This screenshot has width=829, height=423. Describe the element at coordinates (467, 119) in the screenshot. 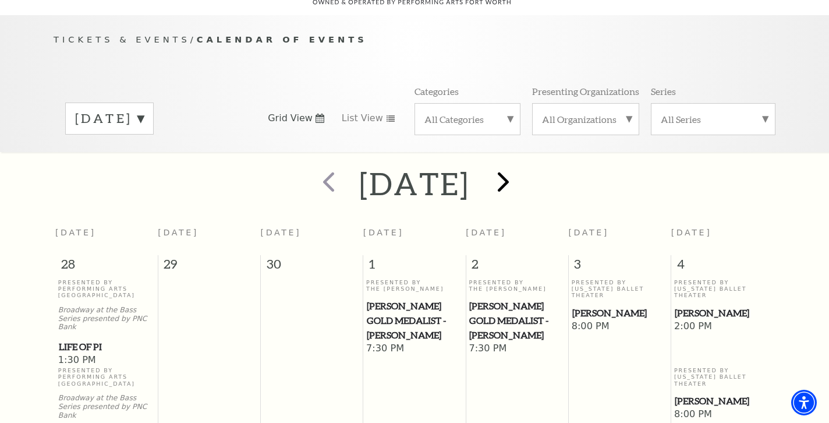

I see `label: All Categories` at that location.